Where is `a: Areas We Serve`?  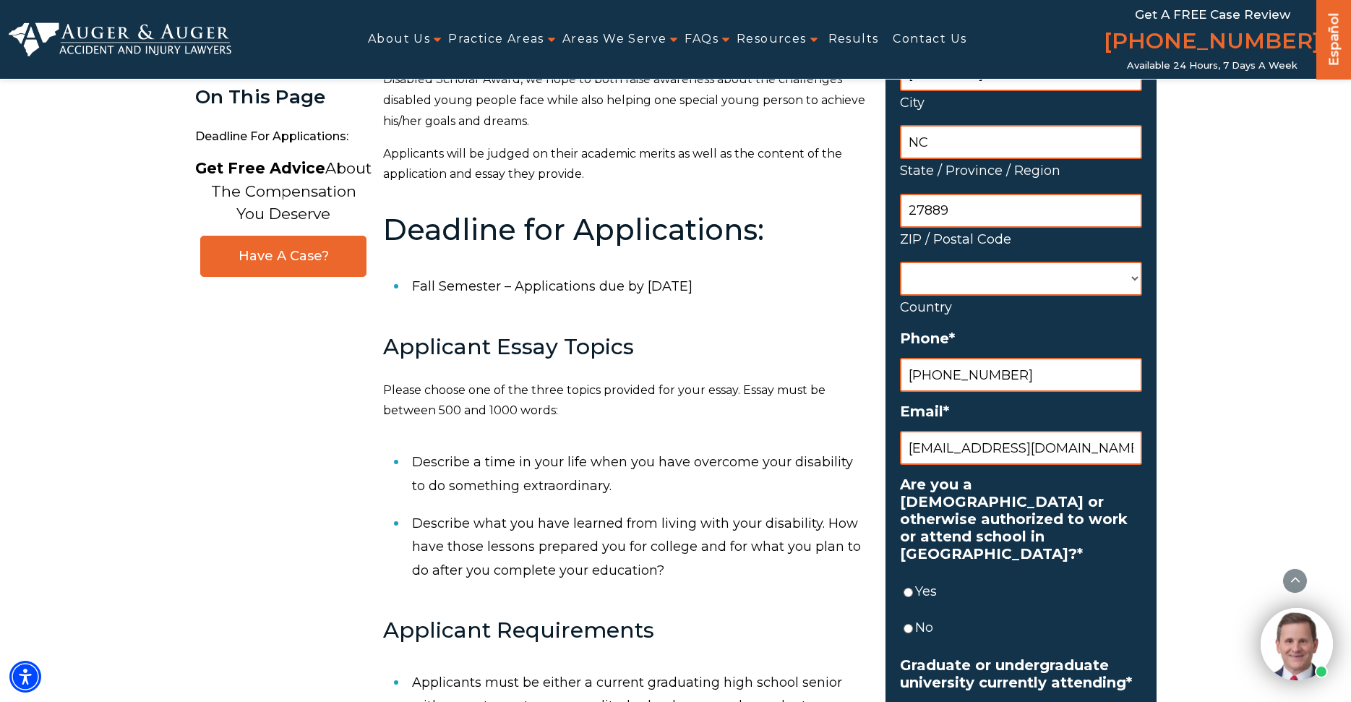
a: Areas We Serve is located at coordinates (614, 39).